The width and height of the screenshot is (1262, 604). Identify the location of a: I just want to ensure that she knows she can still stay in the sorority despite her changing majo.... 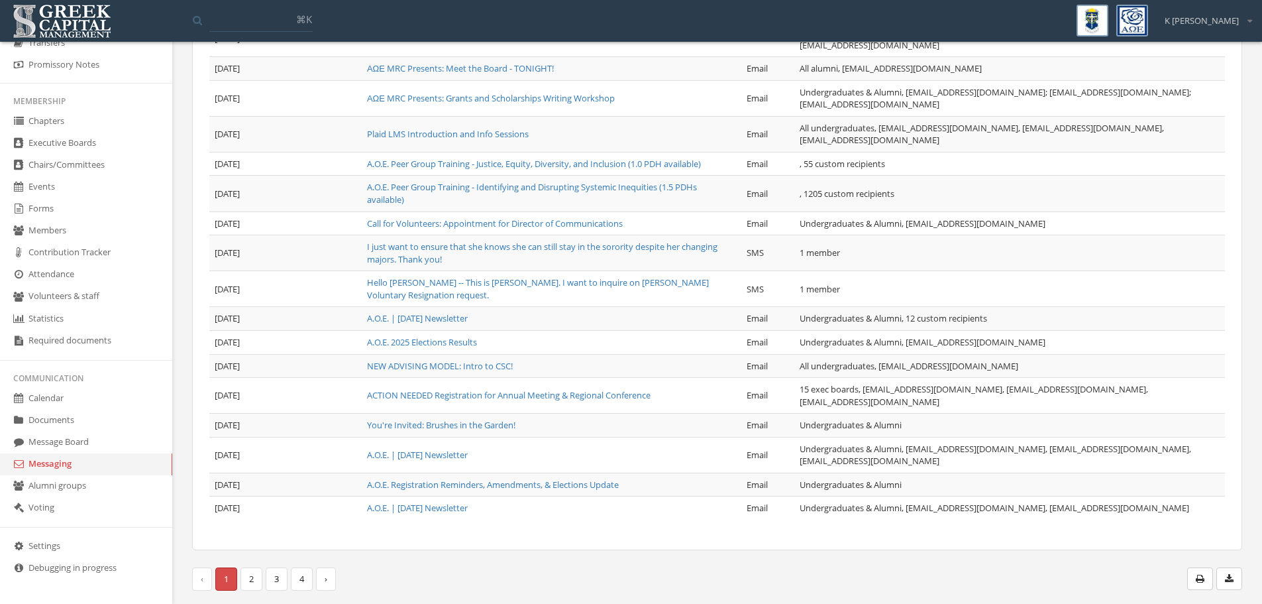
(542, 252).